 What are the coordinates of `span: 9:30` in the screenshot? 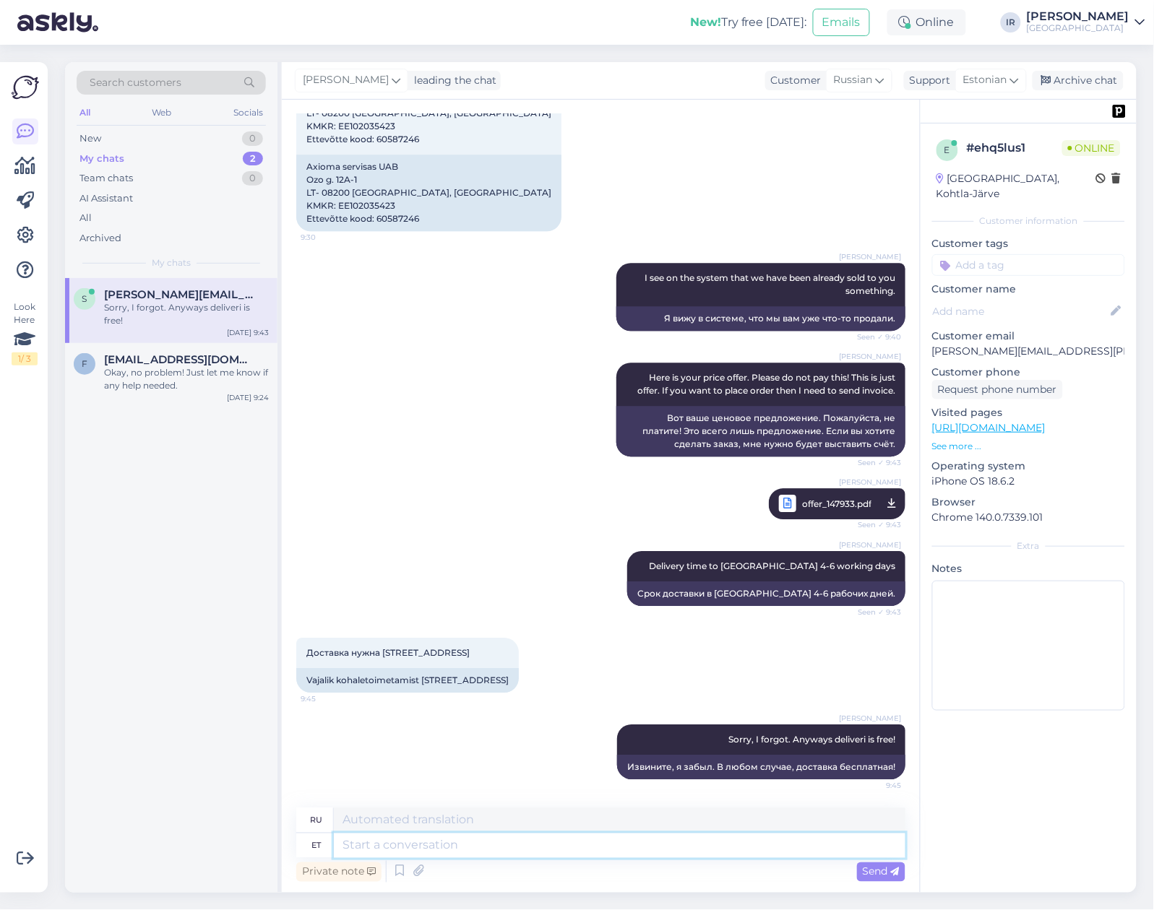 It's located at (327, 237).